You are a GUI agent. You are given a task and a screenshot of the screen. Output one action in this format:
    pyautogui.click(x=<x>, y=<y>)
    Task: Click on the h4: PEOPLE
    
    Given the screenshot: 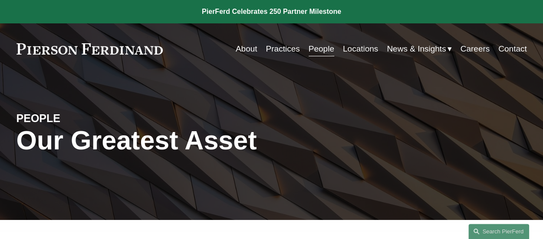 What is the action you would take?
    pyautogui.click(x=80, y=119)
    